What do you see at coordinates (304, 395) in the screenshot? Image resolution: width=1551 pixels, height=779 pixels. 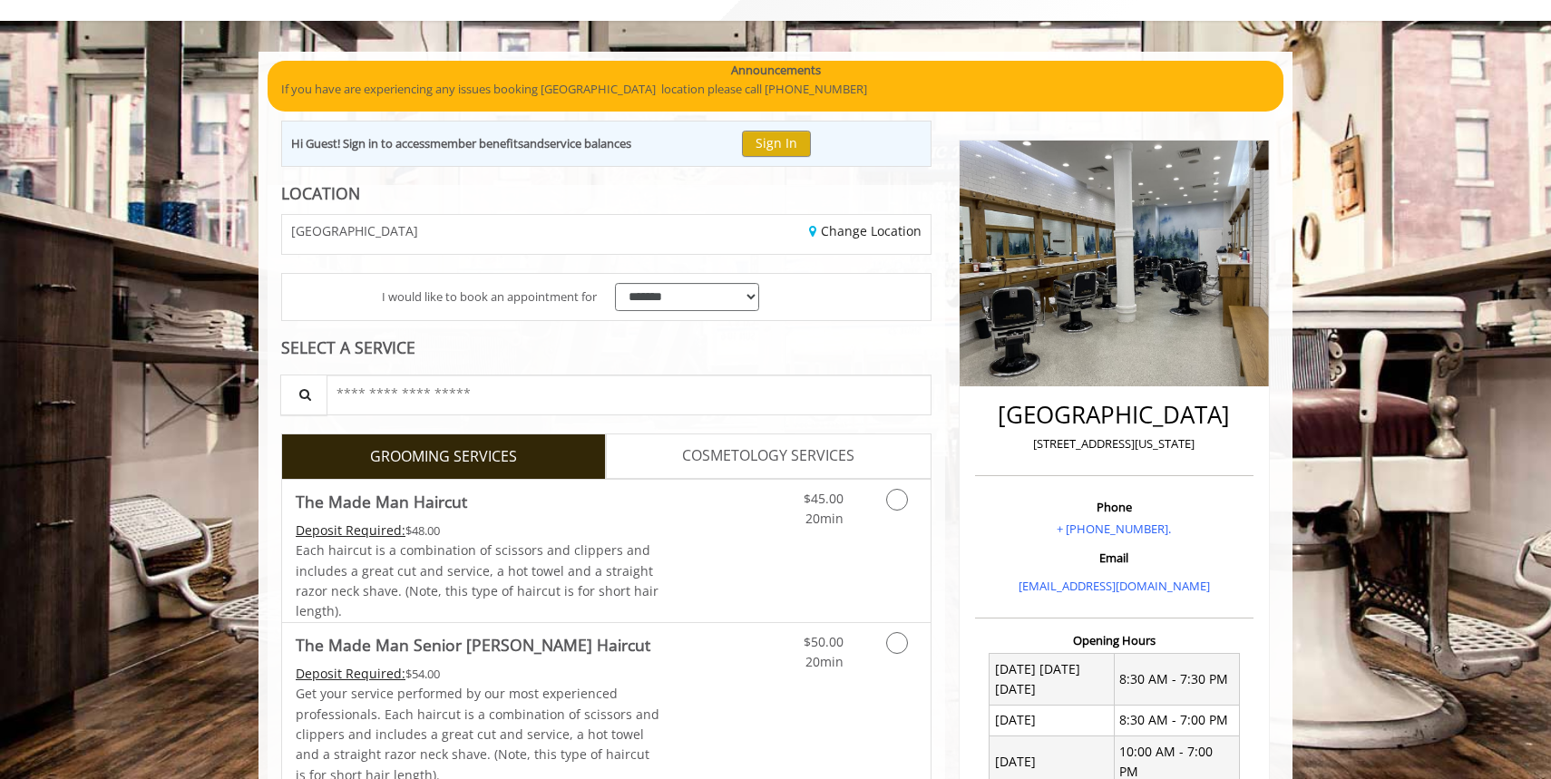 I see `button: Service Search` at bounding box center [304, 395].